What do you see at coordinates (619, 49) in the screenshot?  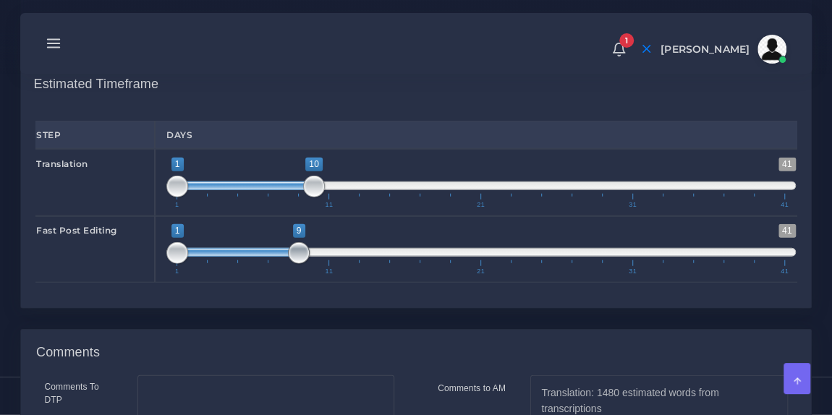 I see `a: 1` at bounding box center [619, 49].